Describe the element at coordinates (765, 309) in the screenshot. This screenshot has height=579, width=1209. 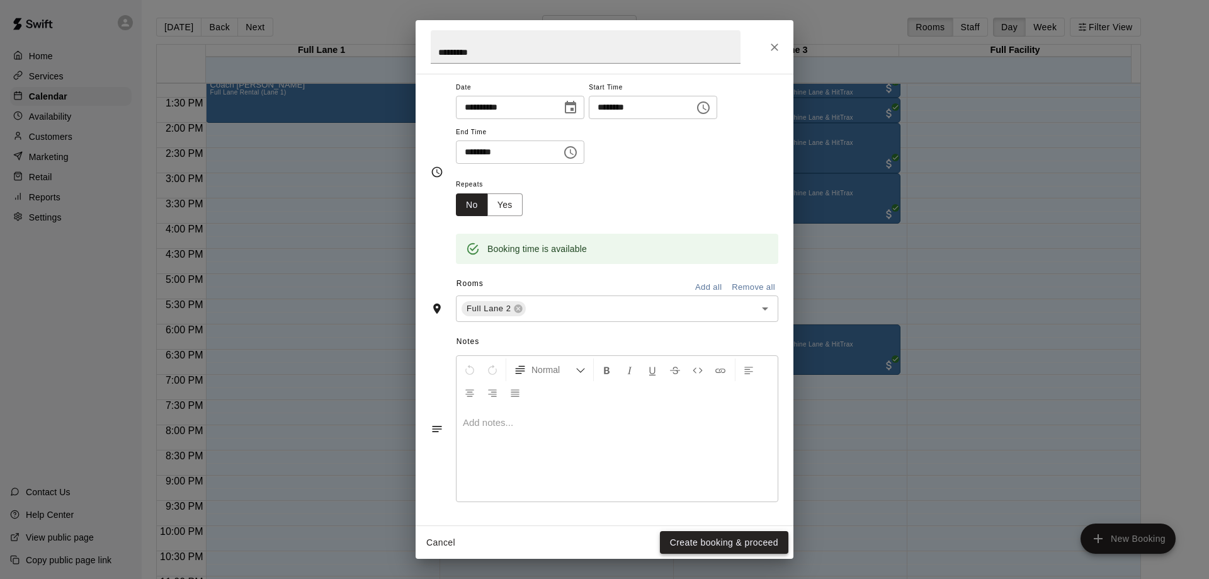
I see `button: Open` at that location.